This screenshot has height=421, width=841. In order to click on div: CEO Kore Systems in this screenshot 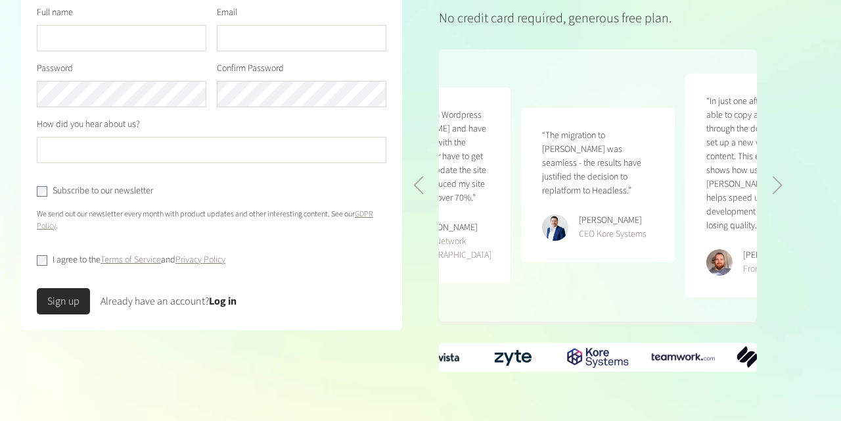, I will do `click(613, 234)`.